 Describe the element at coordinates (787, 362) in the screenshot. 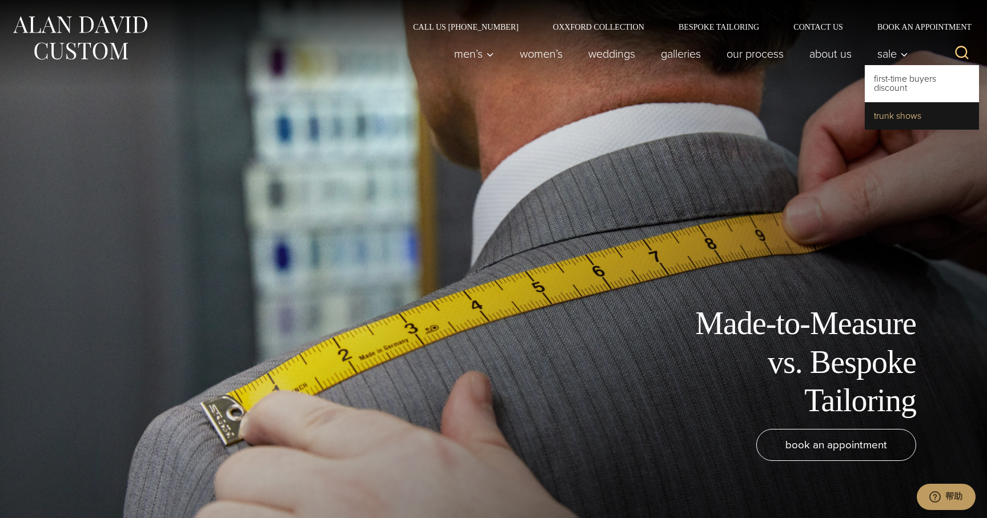

I see `h1: Made-to-Measure vs. Bespoke Tailoring` at that location.